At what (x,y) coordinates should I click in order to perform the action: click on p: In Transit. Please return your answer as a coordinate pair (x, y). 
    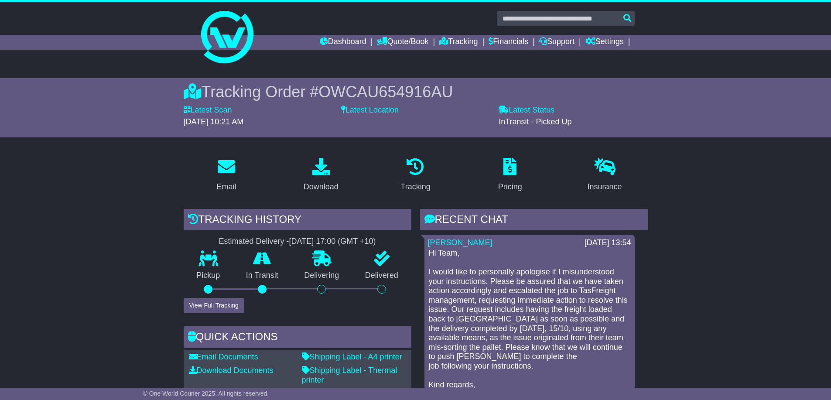
    Looking at the image, I should click on (262, 276).